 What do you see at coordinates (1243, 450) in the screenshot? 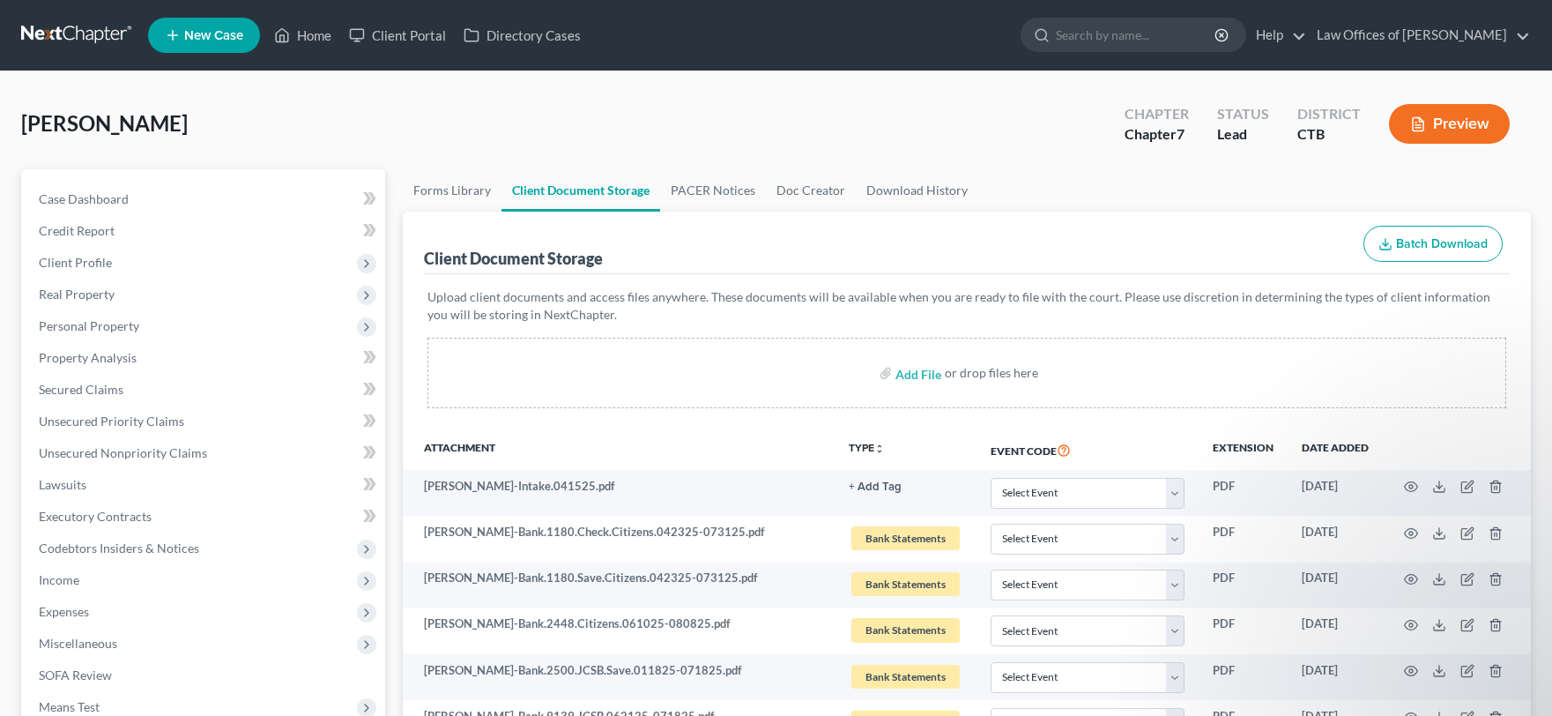
I see `th: Extension` at bounding box center [1243, 450].